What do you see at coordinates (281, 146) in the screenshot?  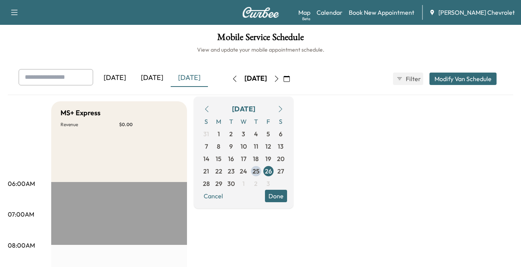 I see `span: 13` at bounding box center [281, 146].